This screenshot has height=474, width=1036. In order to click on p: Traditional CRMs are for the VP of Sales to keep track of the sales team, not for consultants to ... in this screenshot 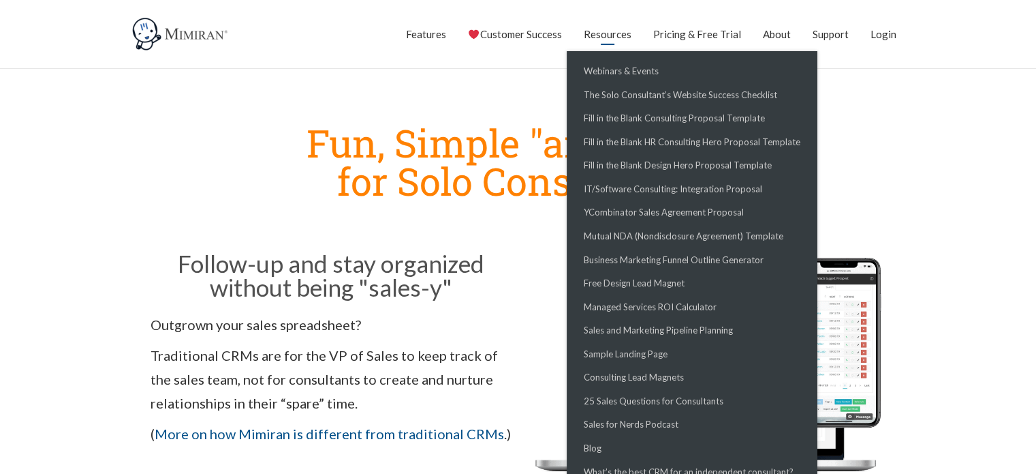, I will do `click(331, 379)`.